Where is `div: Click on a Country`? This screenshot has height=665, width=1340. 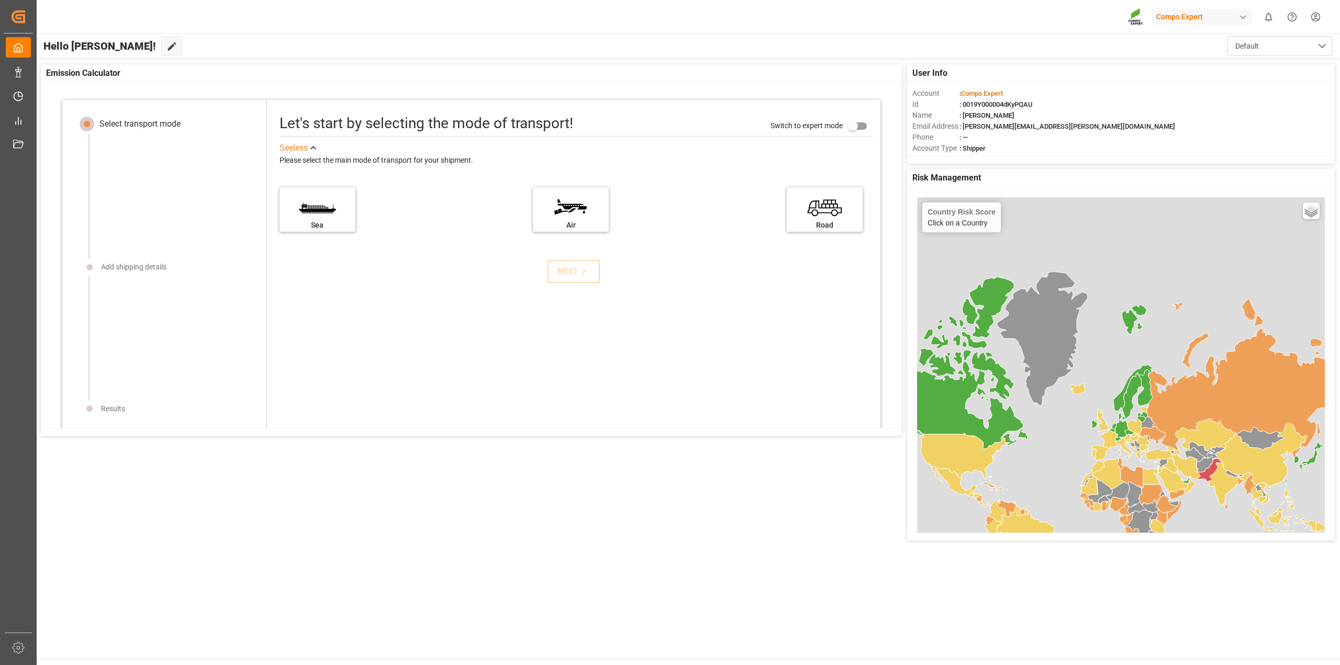 div: Click on a Country is located at coordinates (962, 217).